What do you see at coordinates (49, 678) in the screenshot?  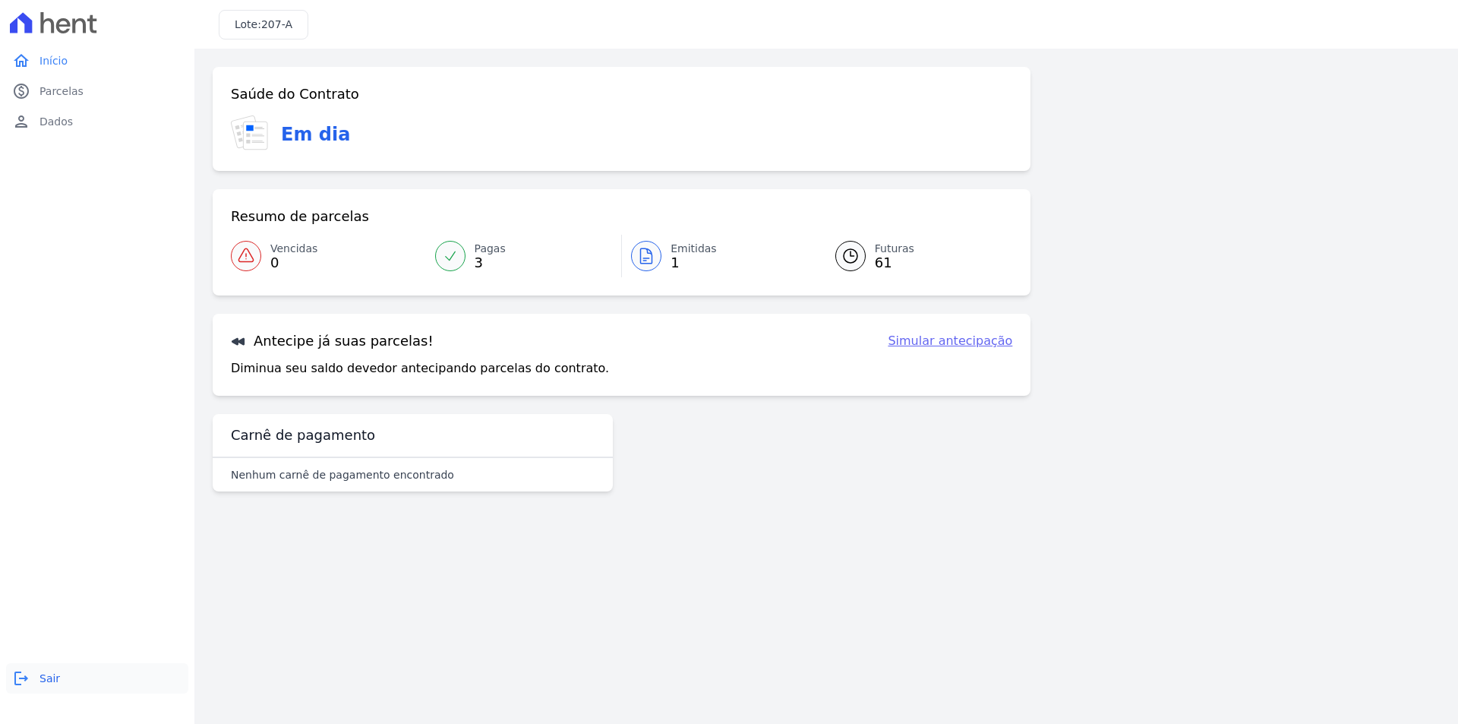 I see `span: Sair` at bounding box center [49, 678].